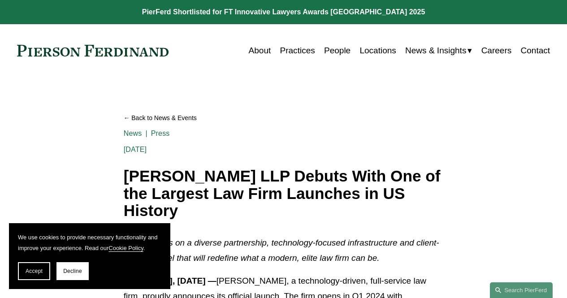 Image resolution: width=567 pixels, height=298 pixels. Describe the element at coordinates (34, 271) in the screenshot. I see `span: Accept` at that location.